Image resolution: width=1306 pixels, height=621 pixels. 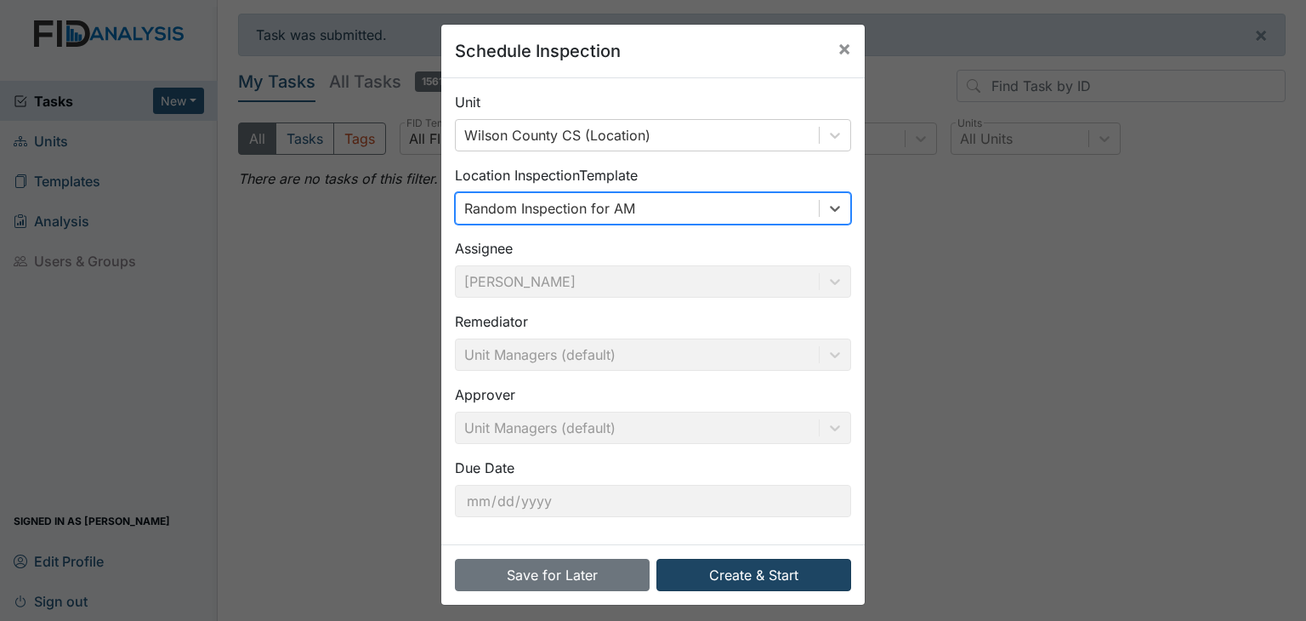 I want to click on label: Assignee, so click(x=484, y=248).